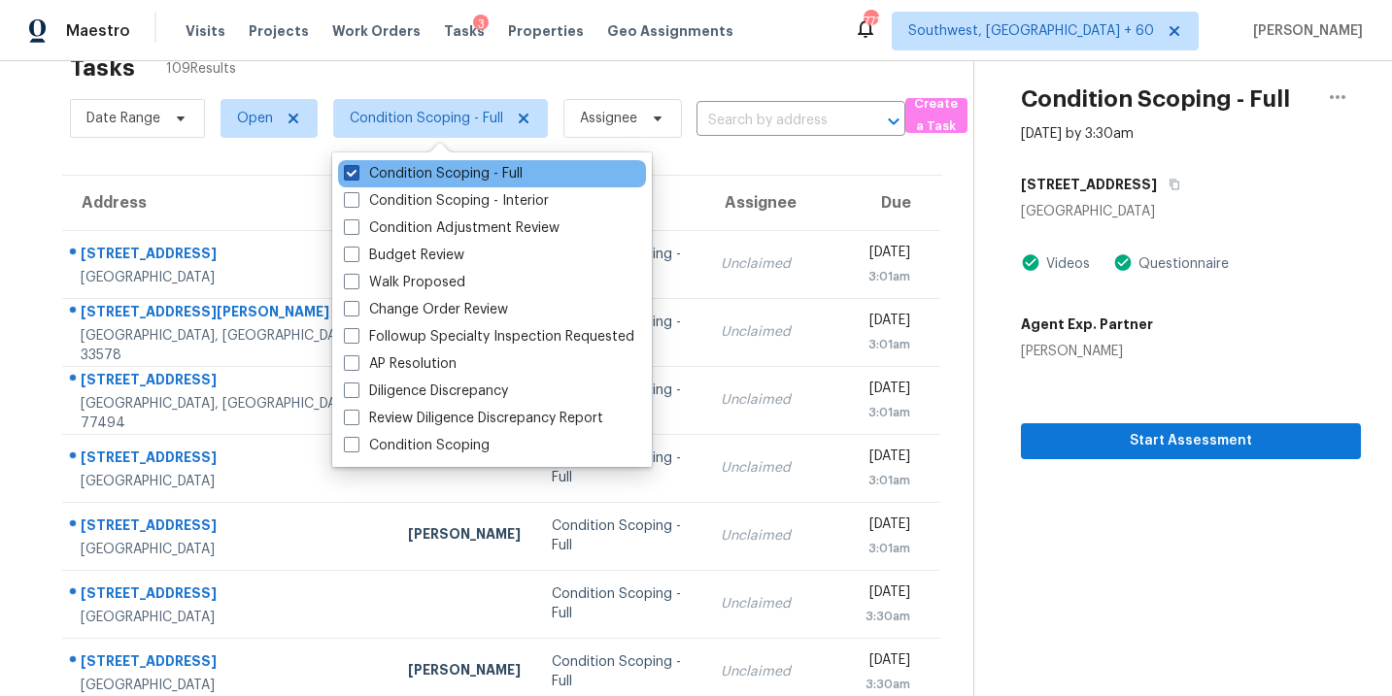 Image resolution: width=1392 pixels, height=696 pixels. Describe the element at coordinates (1155, 99) in the screenshot. I see `h2: Condition Scoping - Full` at that location.